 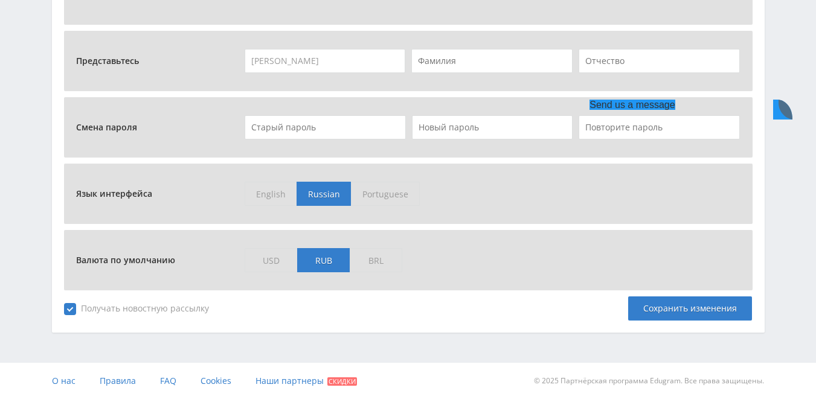 I want to click on span: Получать новостную рассылку, so click(x=136, y=309).